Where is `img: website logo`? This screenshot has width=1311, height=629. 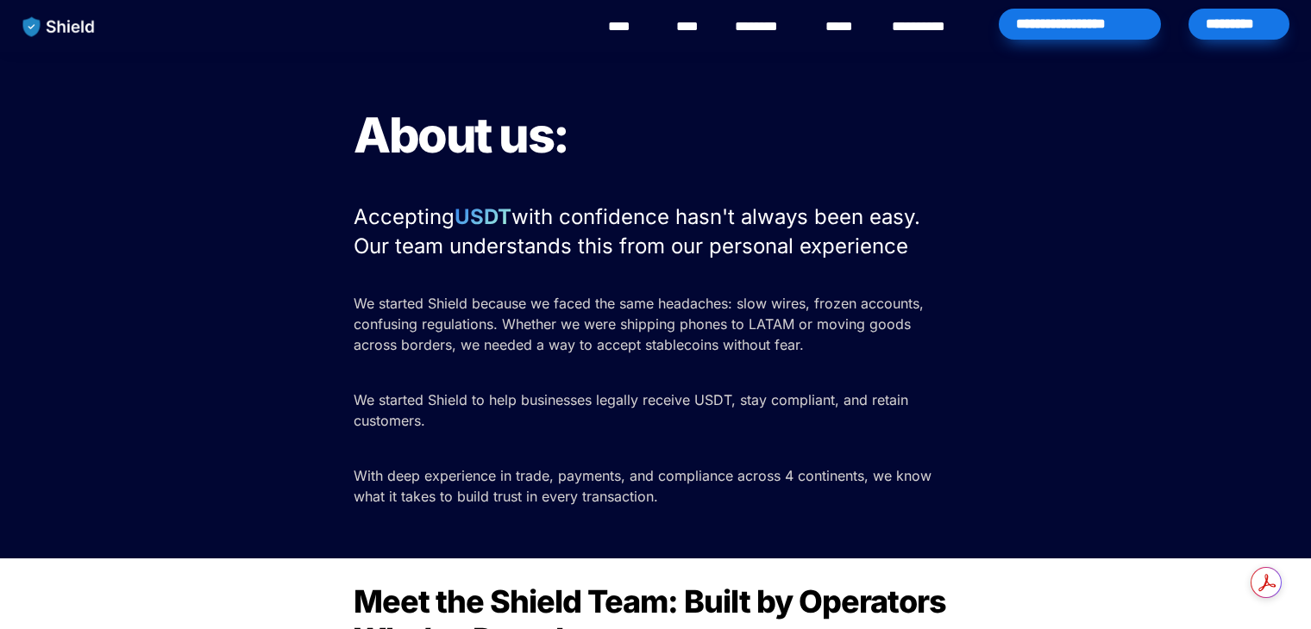 img: website logo is located at coordinates (59, 27).